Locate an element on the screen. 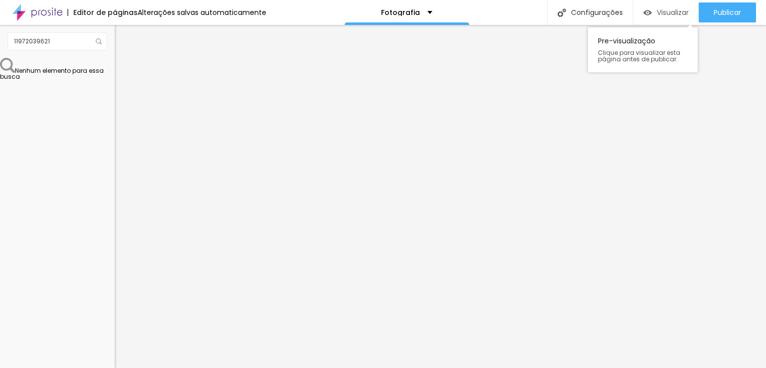 The height and width of the screenshot is (368, 766). span: Visualizar is located at coordinates (672, 12).